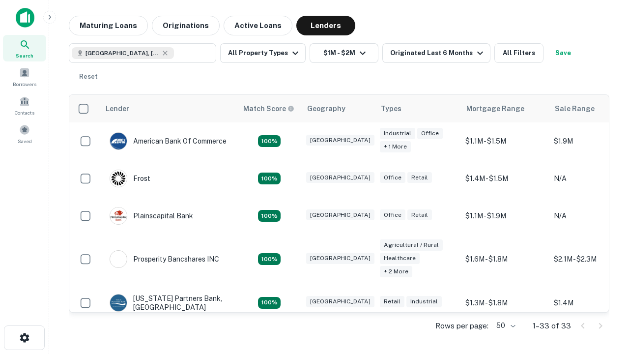 This screenshot has width=629, height=354. I want to click on button: $1M - $2M, so click(344, 53).